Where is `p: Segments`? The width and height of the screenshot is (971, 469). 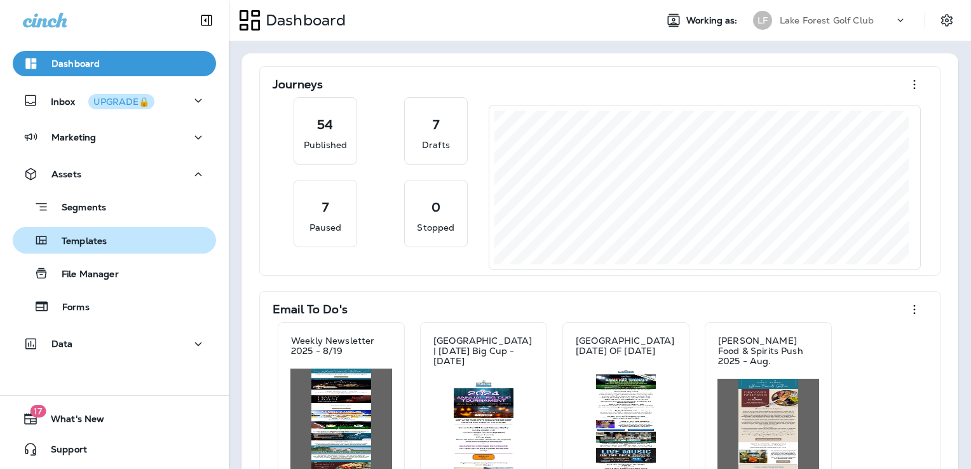 p: Segments is located at coordinates (78, 209).